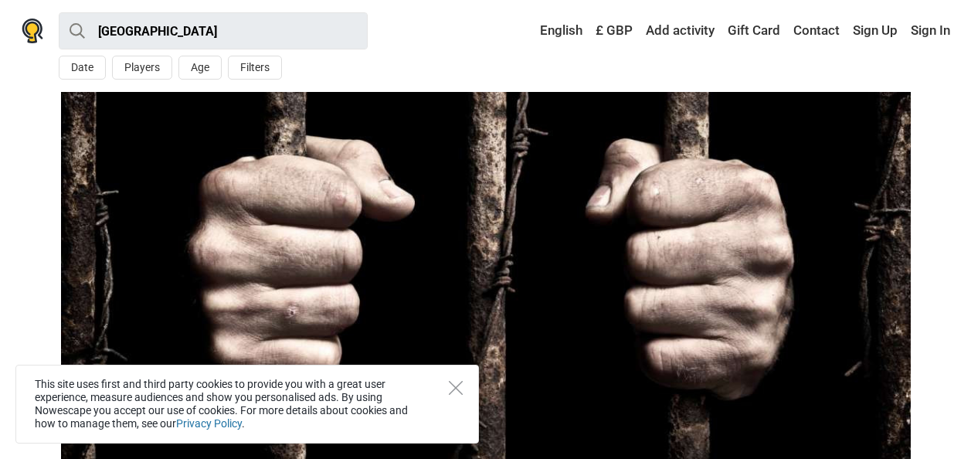 The width and height of the screenshot is (971, 459). What do you see at coordinates (535, 31) in the screenshot?
I see `img: English` at bounding box center [535, 31].